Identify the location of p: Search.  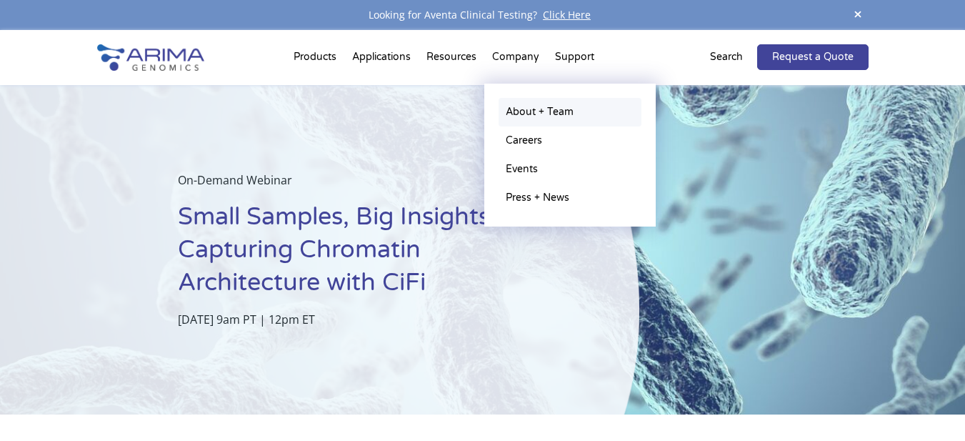
(726, 57).